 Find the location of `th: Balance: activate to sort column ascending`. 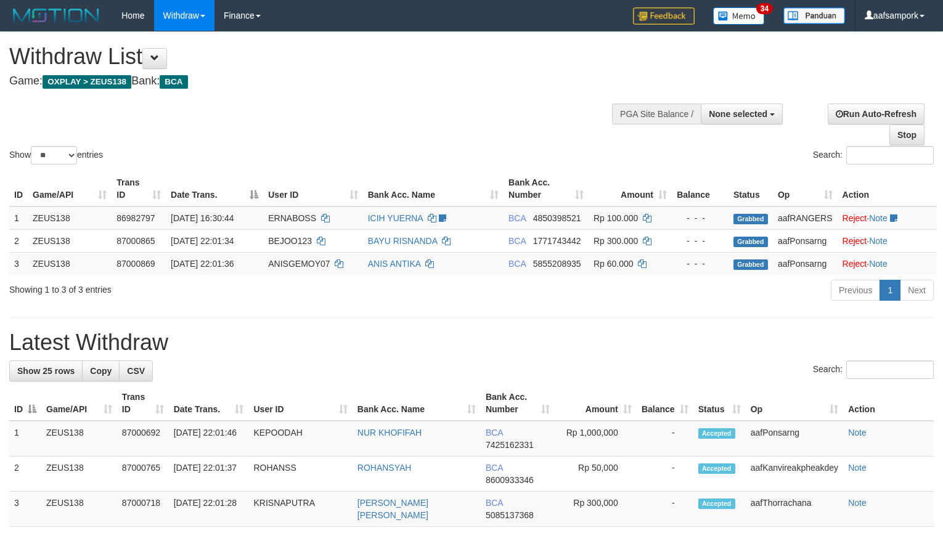

th: Balance: activate to sort column ascending is located at coordinates (665, 403).